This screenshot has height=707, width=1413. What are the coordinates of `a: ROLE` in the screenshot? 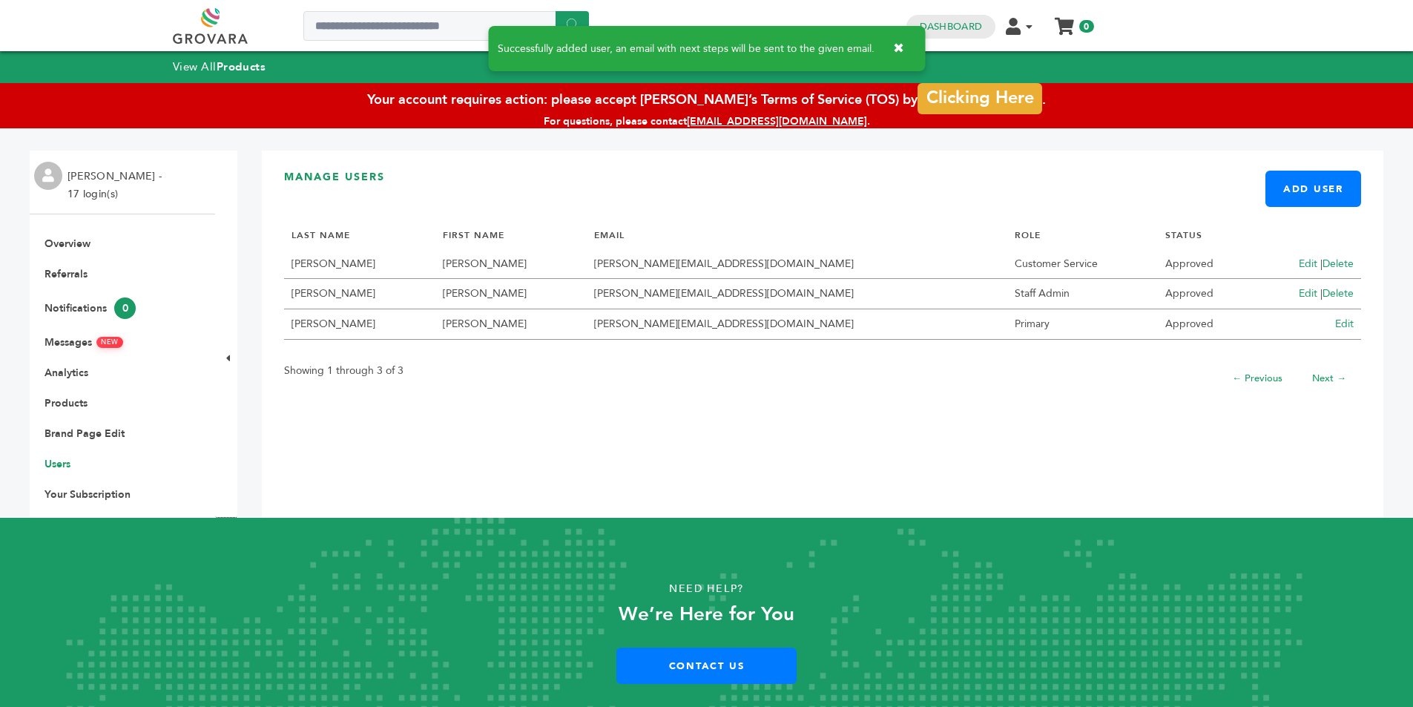 It's located at (1027, 235).